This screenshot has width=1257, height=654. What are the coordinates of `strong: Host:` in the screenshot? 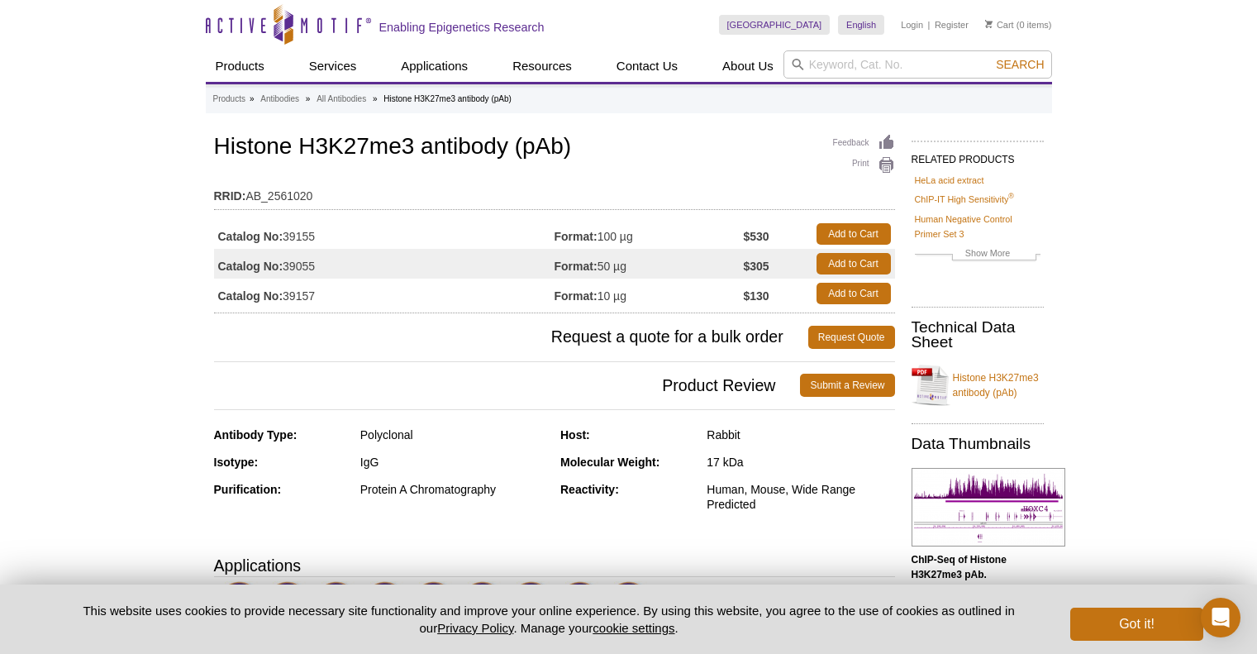 It's located at (575, 435).